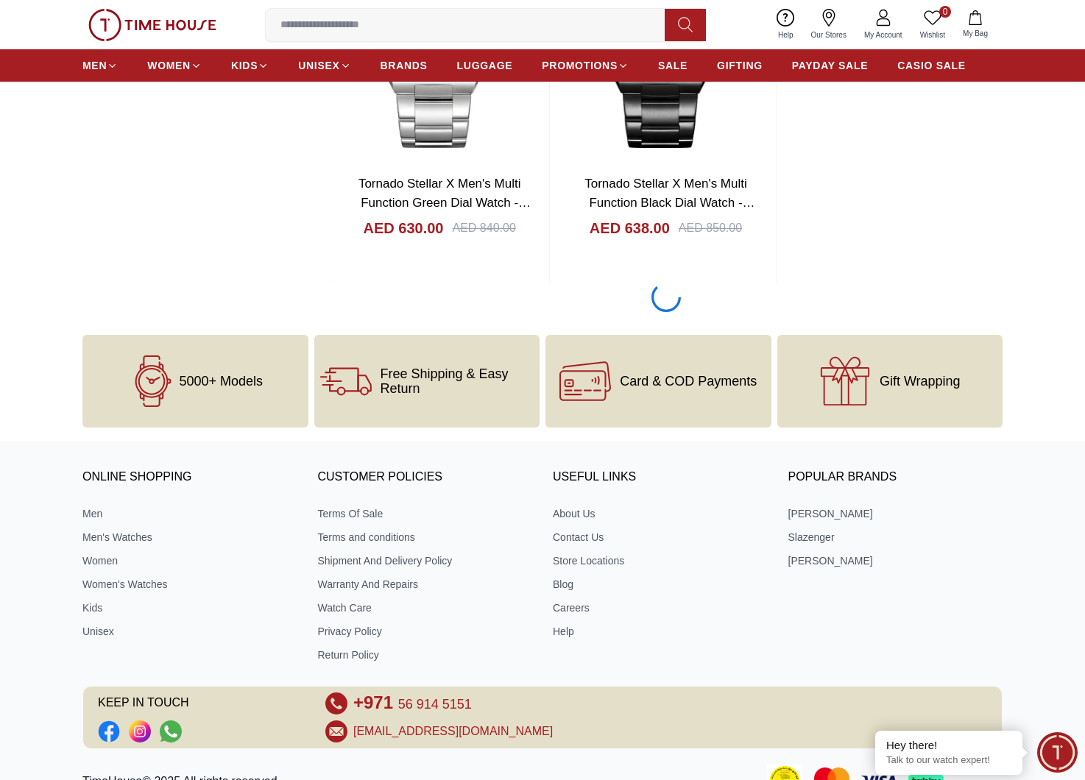 This screenshot has height=780, width=1085. Describe the element at coordinates (673, 65) in the screenshot. I see `span: SALE` at that location.